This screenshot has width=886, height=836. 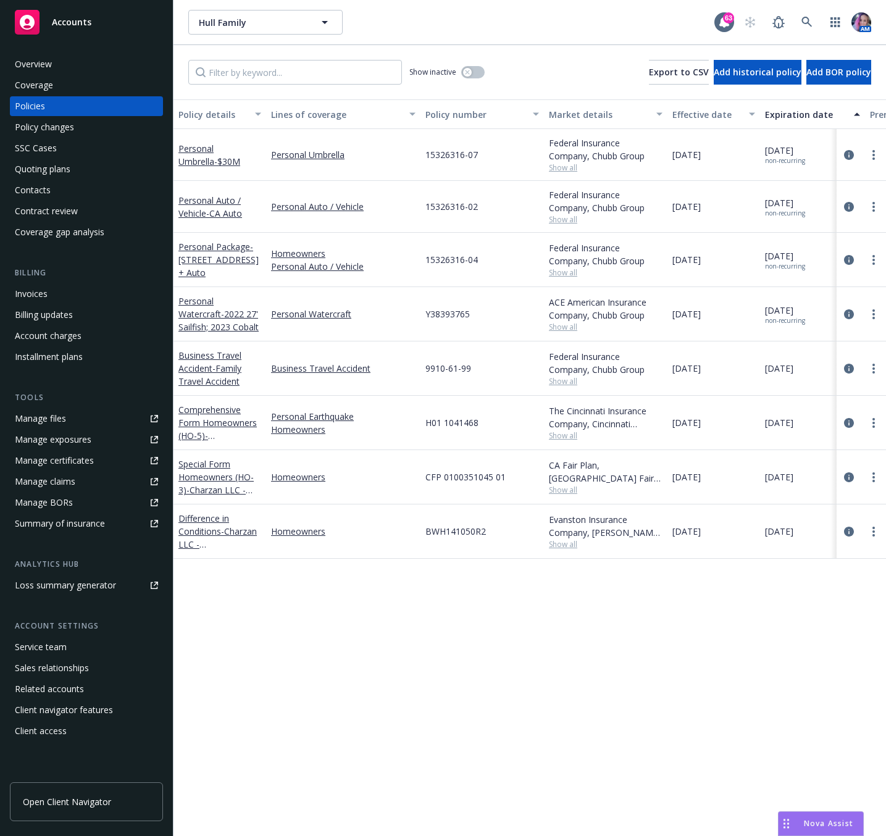 I want to click on a: Manage exposures, so click(x=86, y=440).